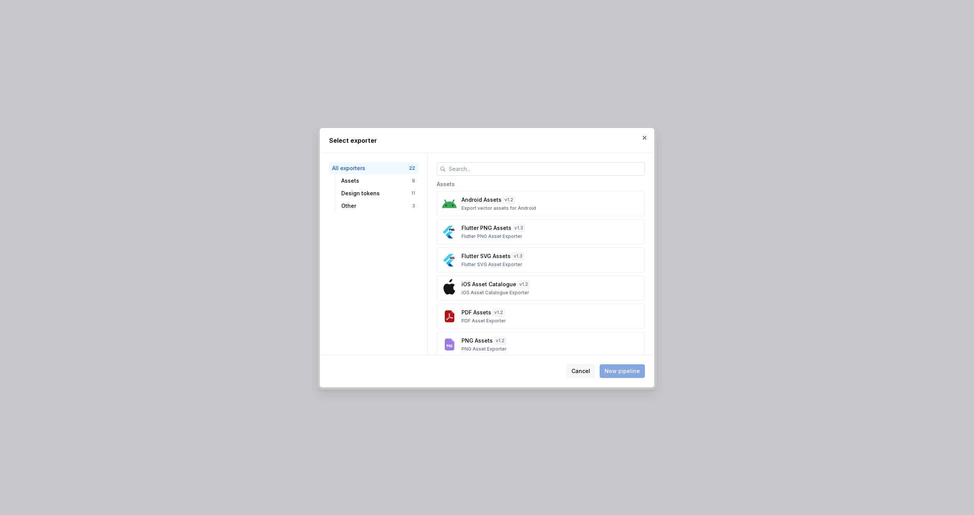  Describe the element at coordinates (414, 181) in the screenshot. I see `div: 8` at that location.